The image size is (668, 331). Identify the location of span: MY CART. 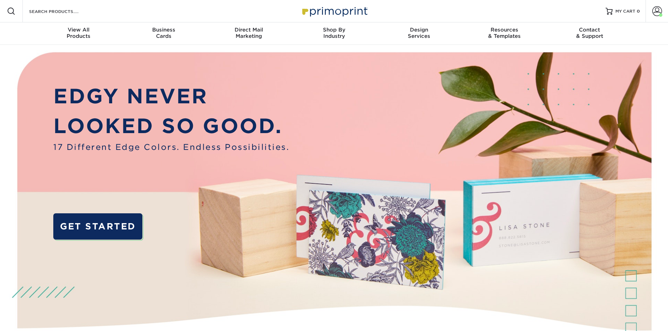
(625, 11).